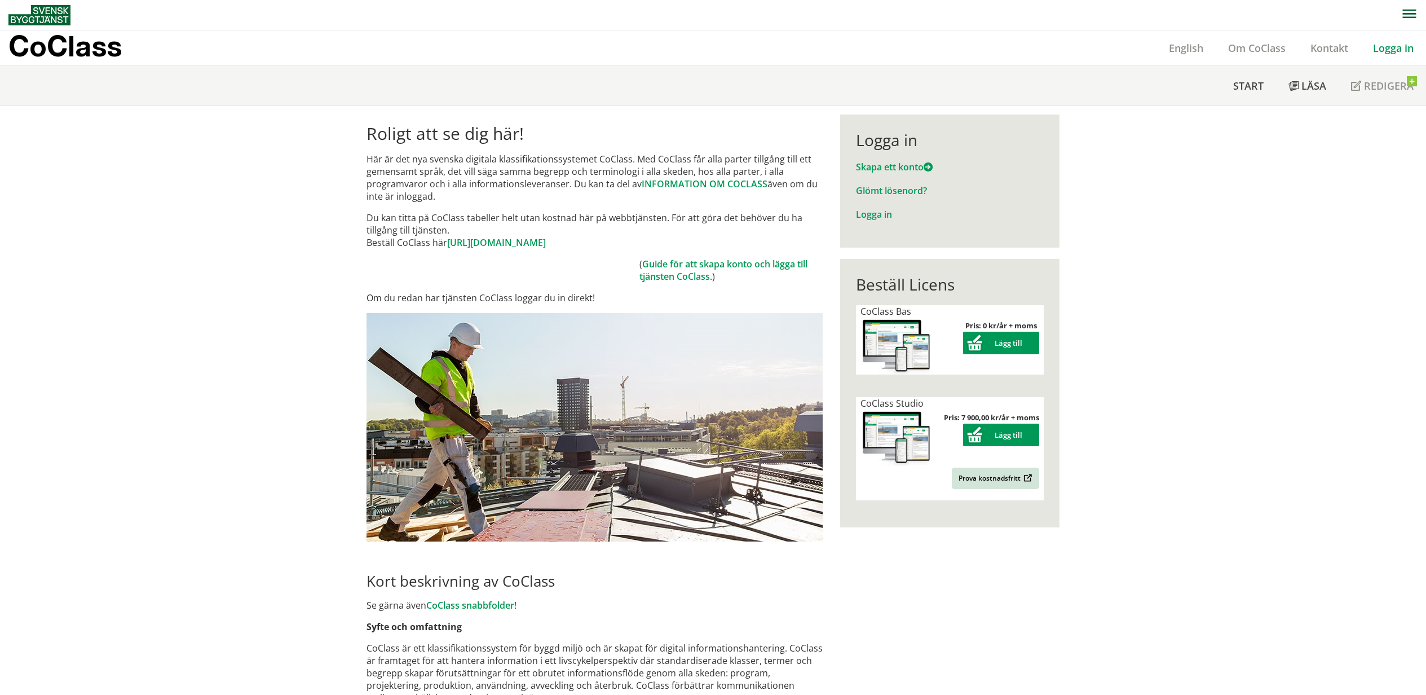 Image resolution: width=1426 pixels, height=695 pixels. I want to click on span: CoClass Studio, so click(892, 403).